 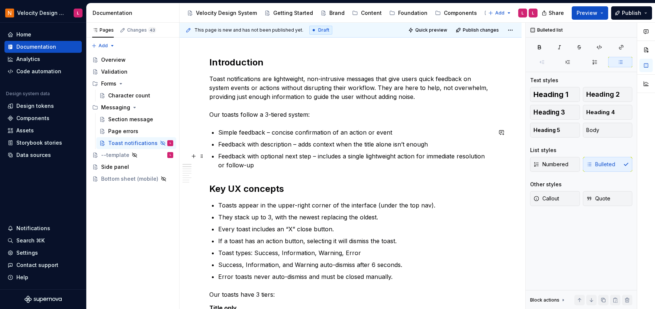 What do you see at coordinates (599, 199) in the screenshot?
I see `span: Quote` at bounding box center [599, 199].